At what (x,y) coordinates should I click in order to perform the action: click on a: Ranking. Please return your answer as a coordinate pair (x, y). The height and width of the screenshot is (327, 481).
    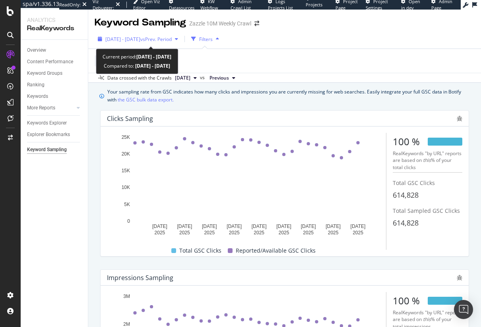
    Looking at the image, I should click on (54, 85).